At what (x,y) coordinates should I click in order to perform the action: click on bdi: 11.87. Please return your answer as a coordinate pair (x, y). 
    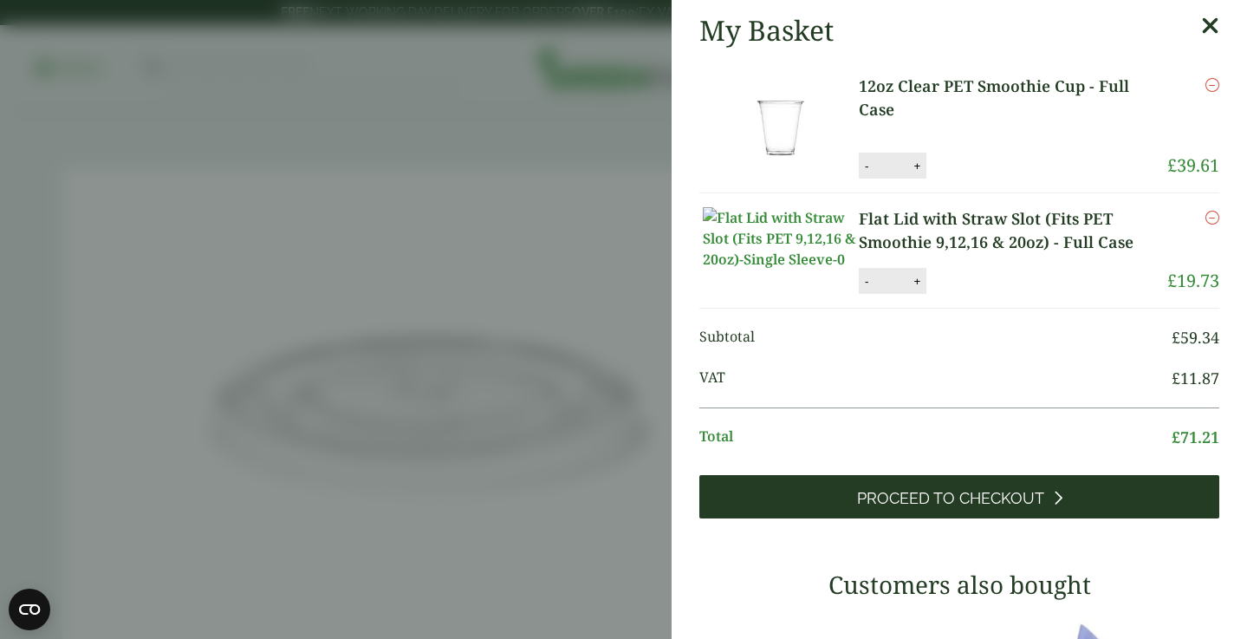
    Looking at the image, I should click on (1195, 378).